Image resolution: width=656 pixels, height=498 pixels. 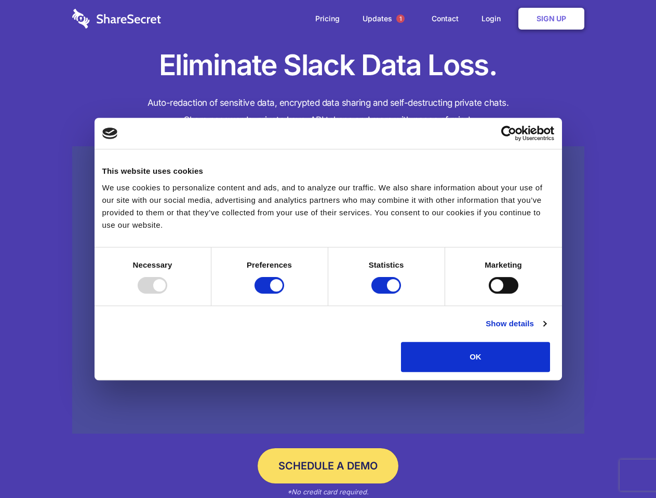 I want to click on a: Contact, so click(x=445, y=19).